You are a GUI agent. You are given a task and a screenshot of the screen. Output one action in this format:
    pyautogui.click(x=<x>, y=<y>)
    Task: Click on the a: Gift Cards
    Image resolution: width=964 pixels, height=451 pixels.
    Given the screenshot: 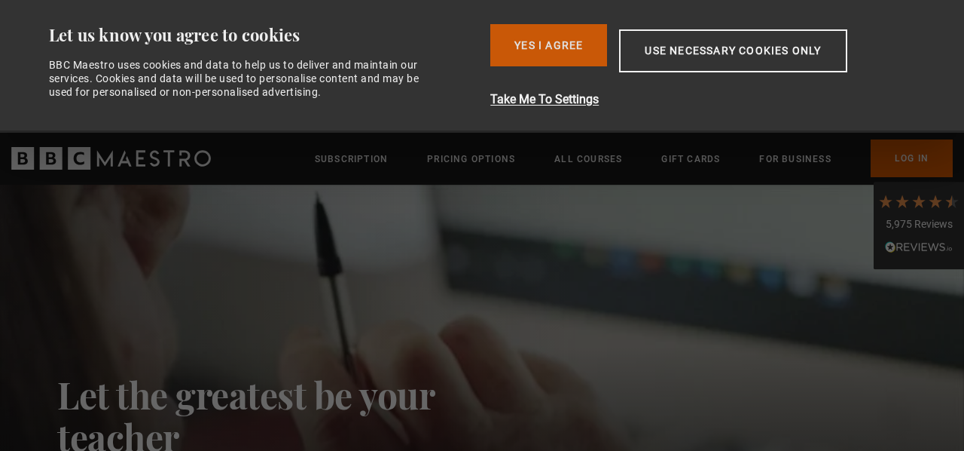 What is the action you would take?
    pyautogui.click(x=691, y=159)
    